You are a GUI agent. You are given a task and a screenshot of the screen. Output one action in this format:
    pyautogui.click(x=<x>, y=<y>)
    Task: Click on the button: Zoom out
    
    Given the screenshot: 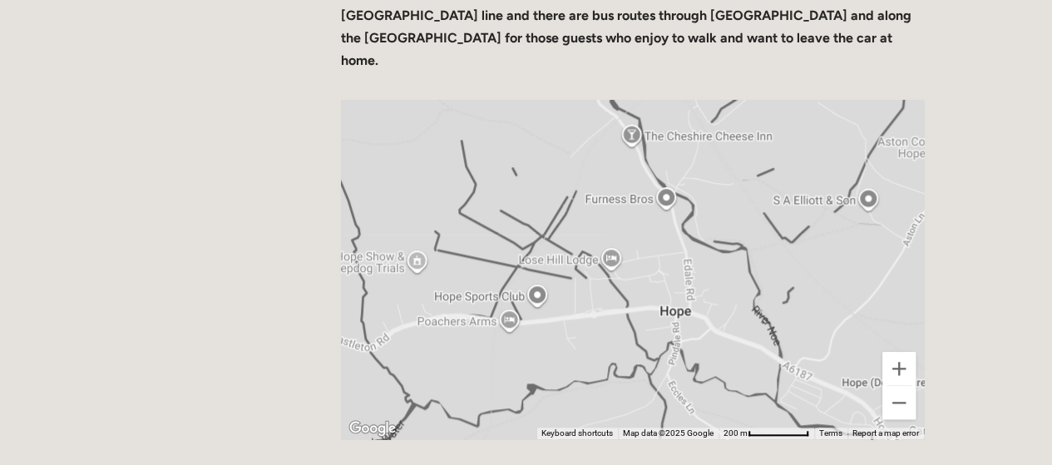 What is the action you would take?
    pyautogui.click(x=899, y=402)
    